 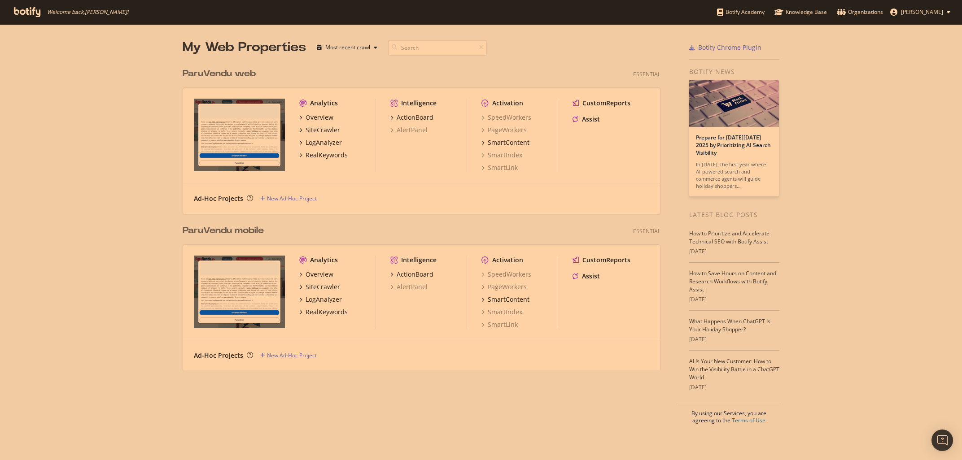 I want to click on div: Botify Chrome Plugin, so click(x=729, y=48).